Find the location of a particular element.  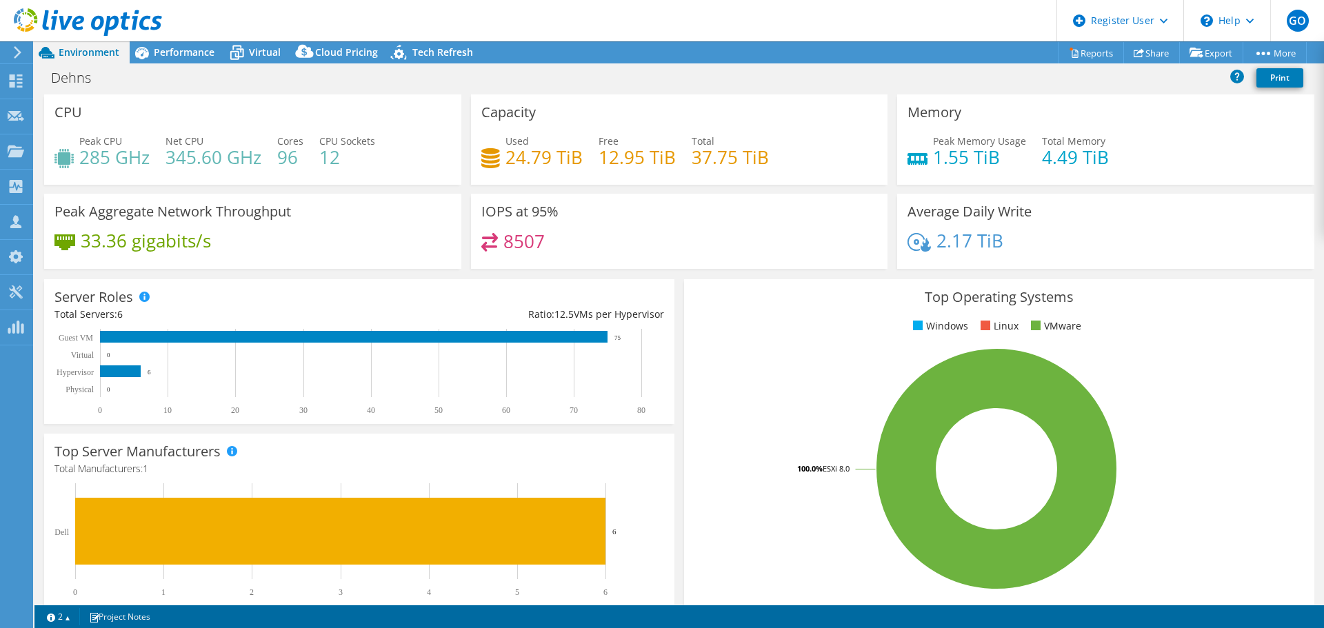

tspan: ESXi 8.0 is located at coordinates (836, 468).